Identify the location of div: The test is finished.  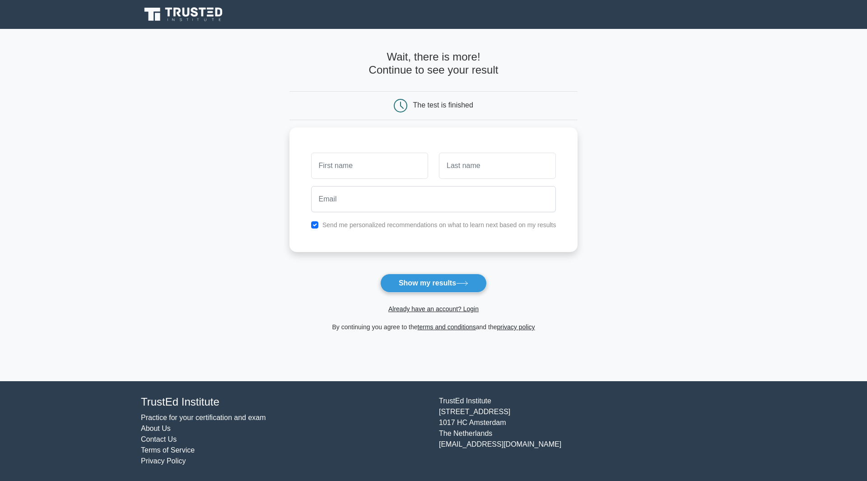
(443, 105).